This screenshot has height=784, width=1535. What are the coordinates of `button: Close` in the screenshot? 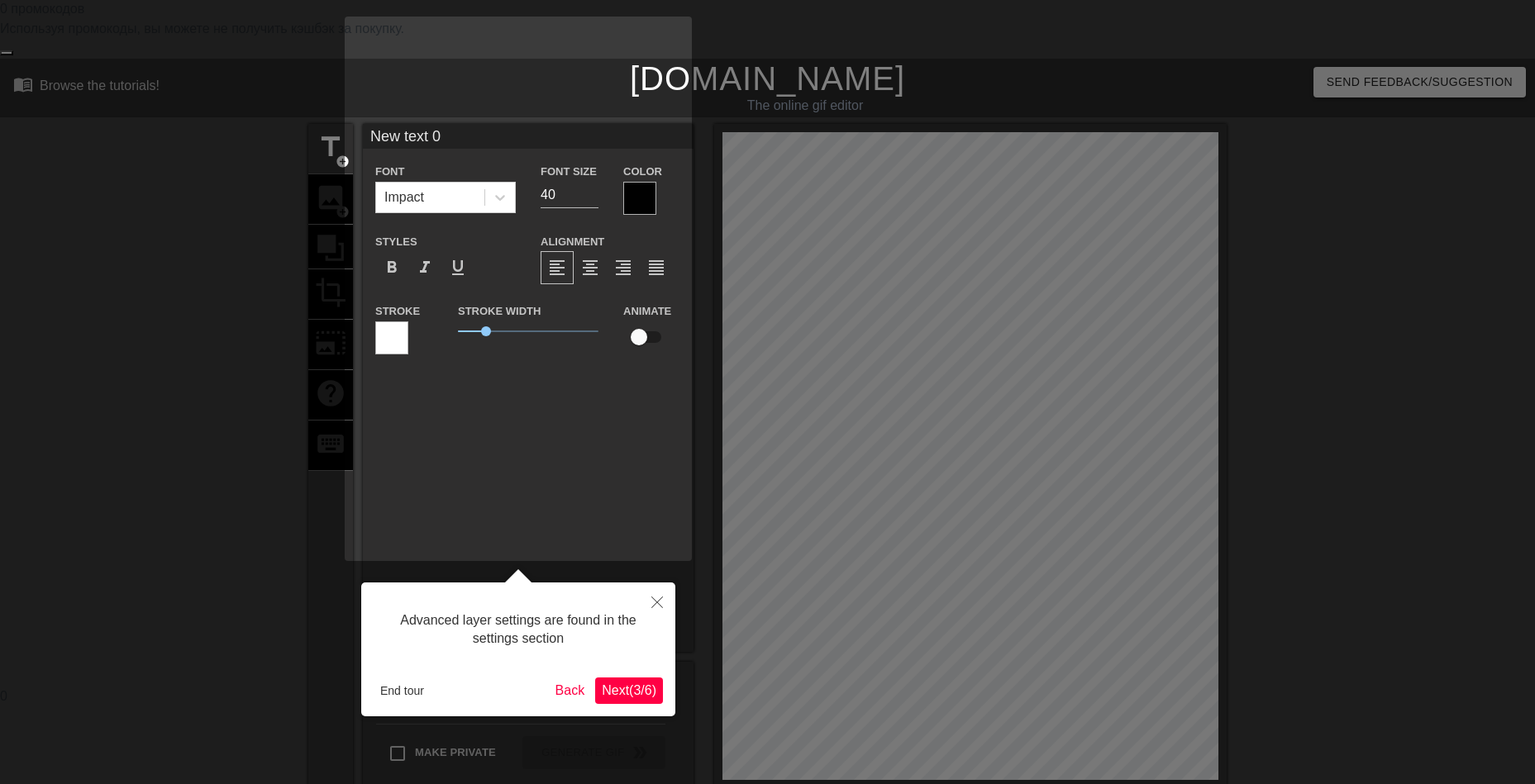 It's located at (657, 601).